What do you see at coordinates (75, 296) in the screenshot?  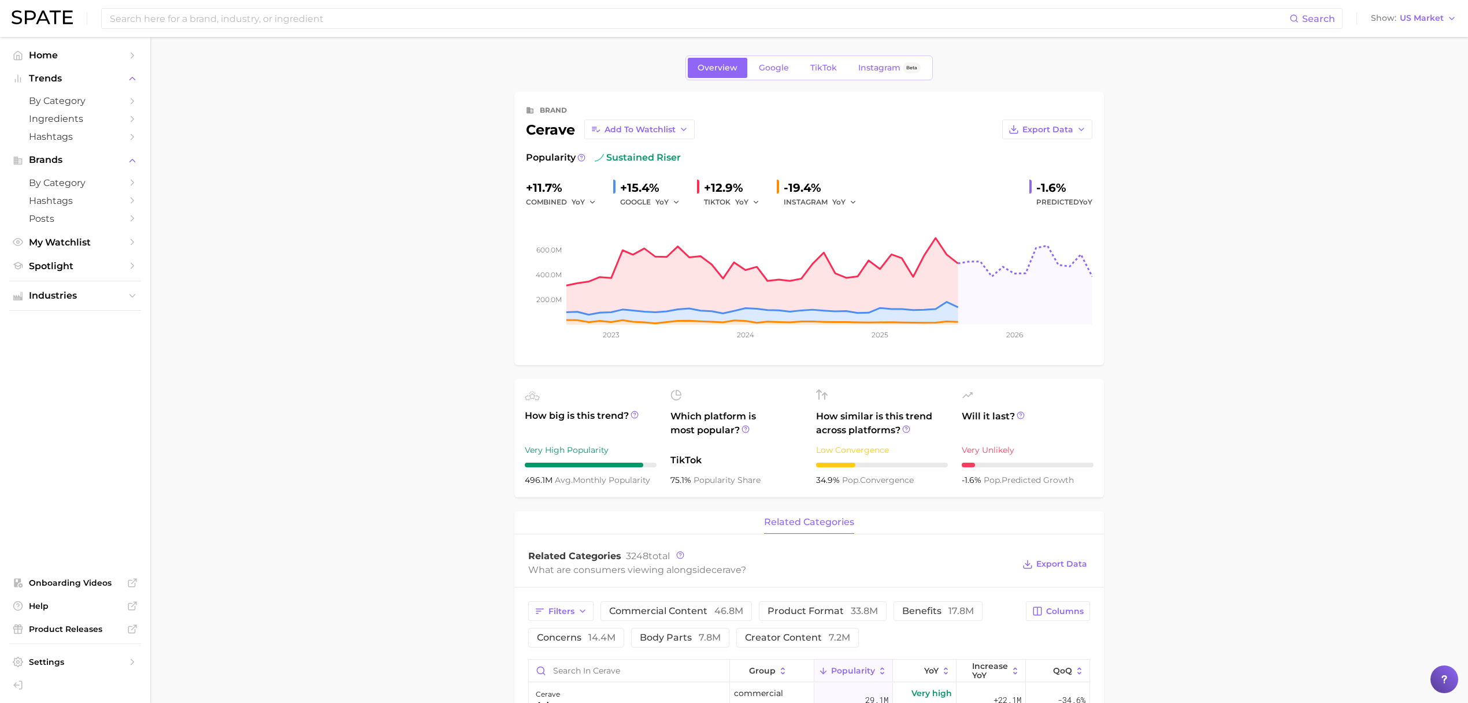 I see `button: Industries` at bounding box center [75, 296].